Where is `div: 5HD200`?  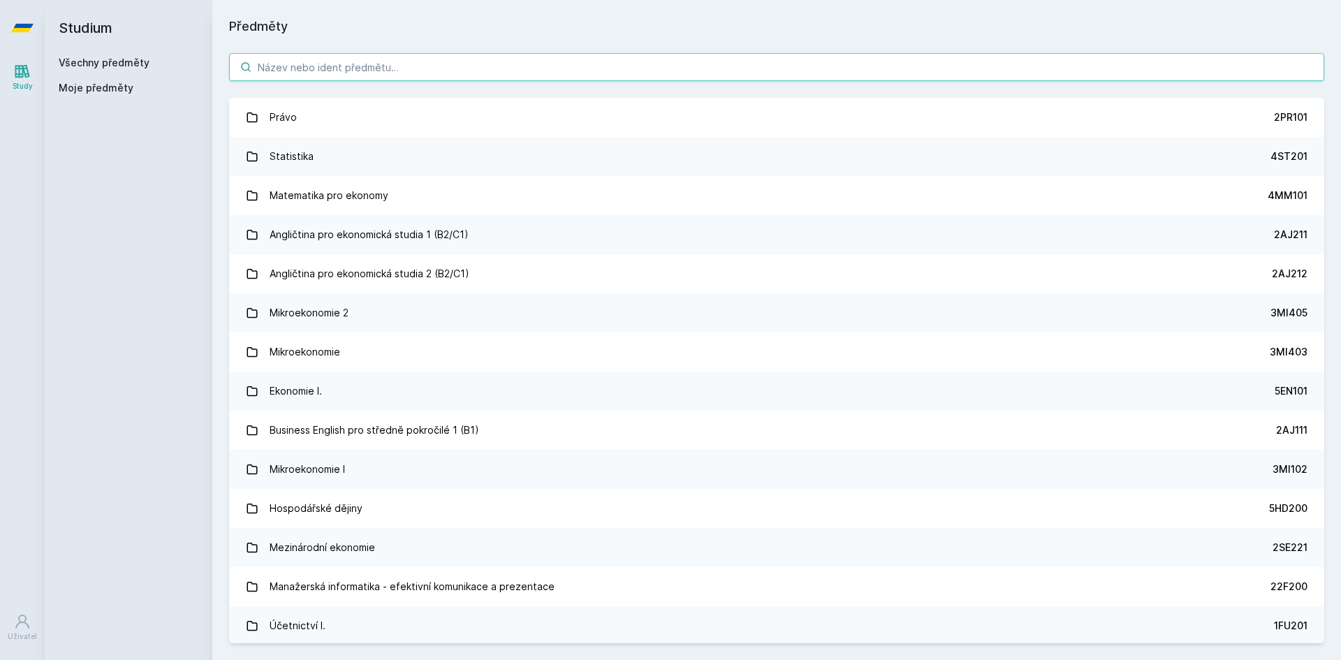 div: 5HD200 is located at coordinates (1287, 508).